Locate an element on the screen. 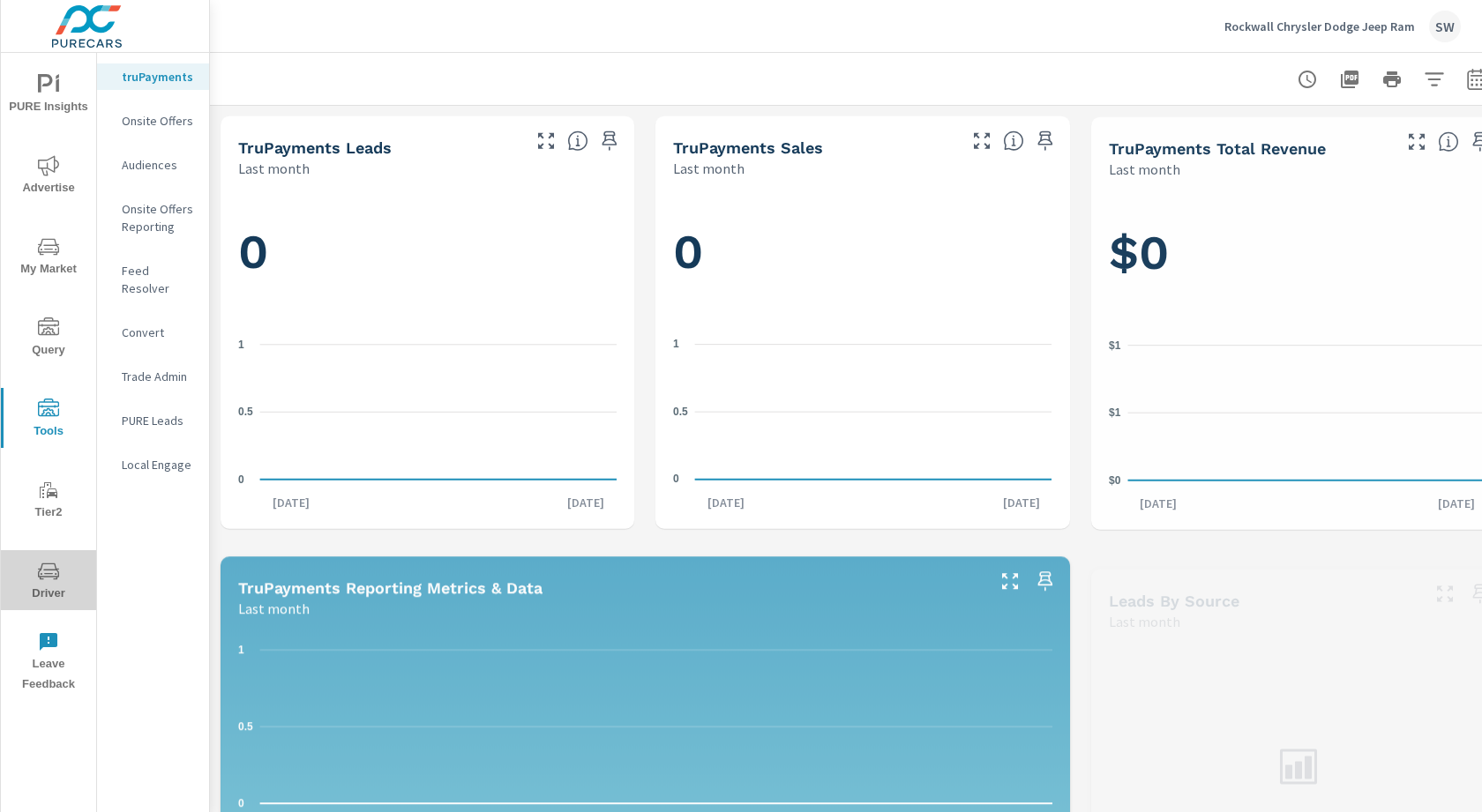 The width and height of the screenshot is (1482, 812). span: My Market is located at coordinates (48, 258).